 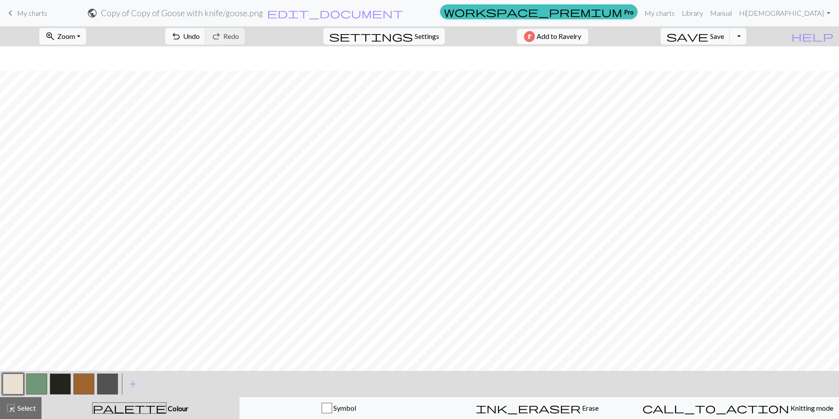 What do you see at coordinates (721, 13) in the screenshot?
I see `a: Manual` at bounding box center [721, 13].